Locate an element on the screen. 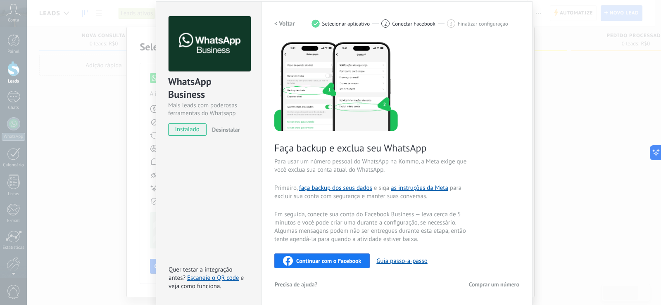  span: Finalizar configuração is located at coordinates (483, 24).